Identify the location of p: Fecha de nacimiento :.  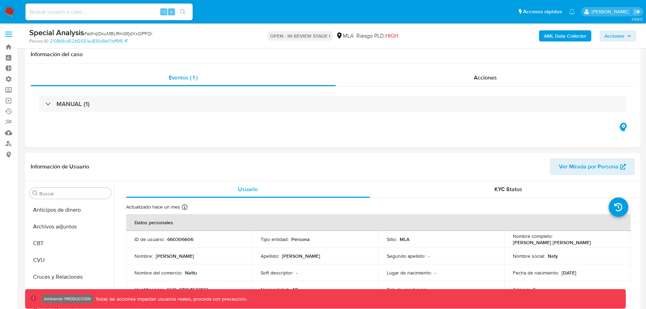
(536, 273).